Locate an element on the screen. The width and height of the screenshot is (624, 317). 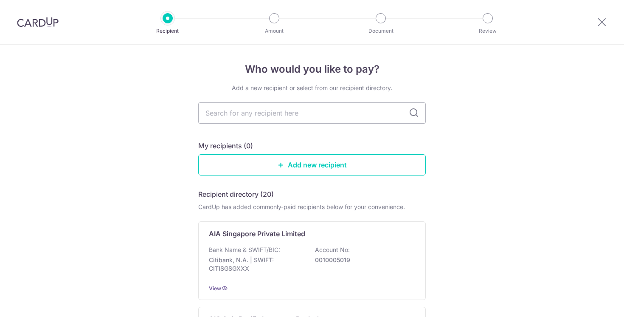
p: Account No: is located at coordinates (333, 250).